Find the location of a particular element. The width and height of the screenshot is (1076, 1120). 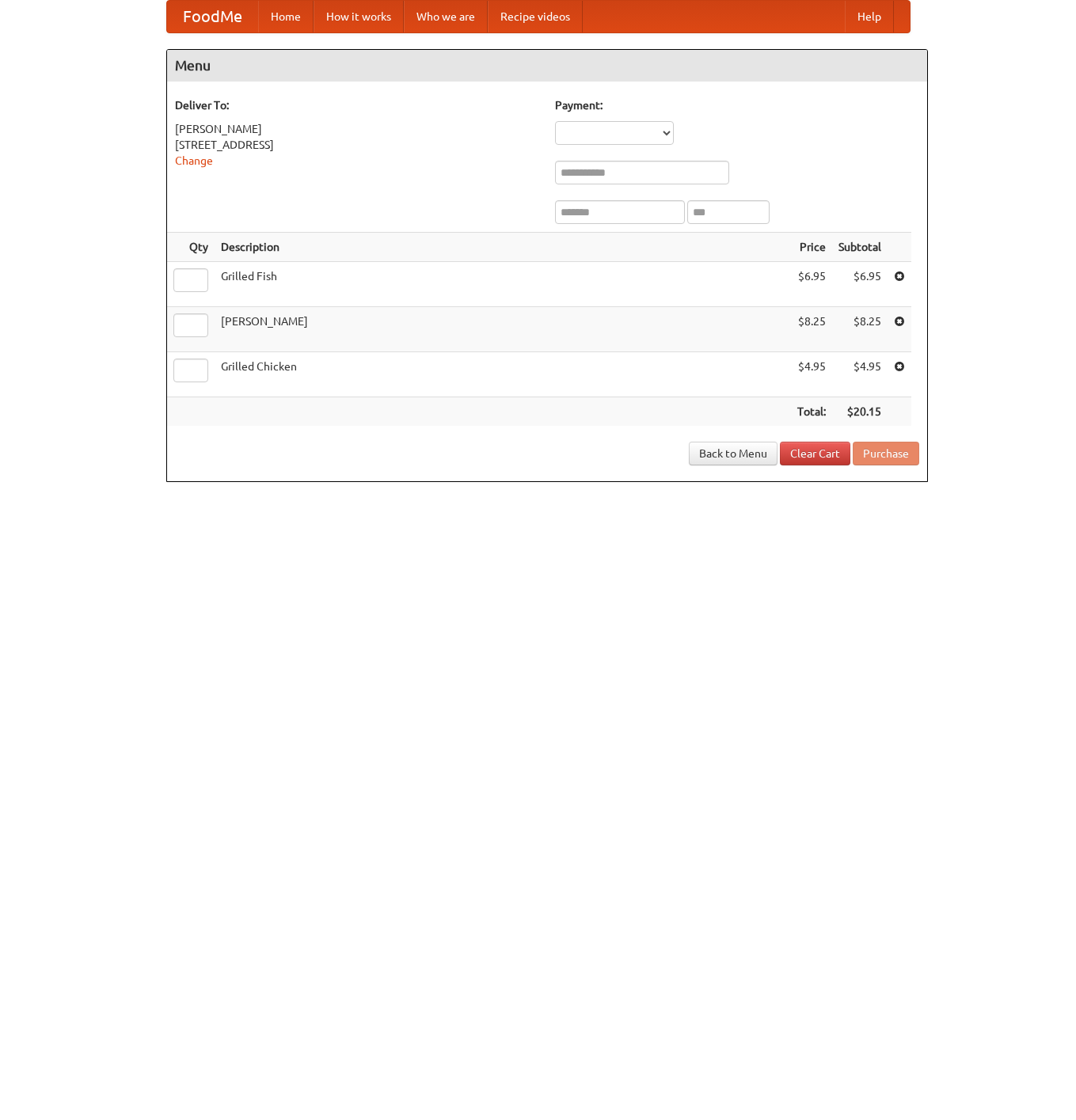

h5: Deliver To: is located at coordinates (357, 106).